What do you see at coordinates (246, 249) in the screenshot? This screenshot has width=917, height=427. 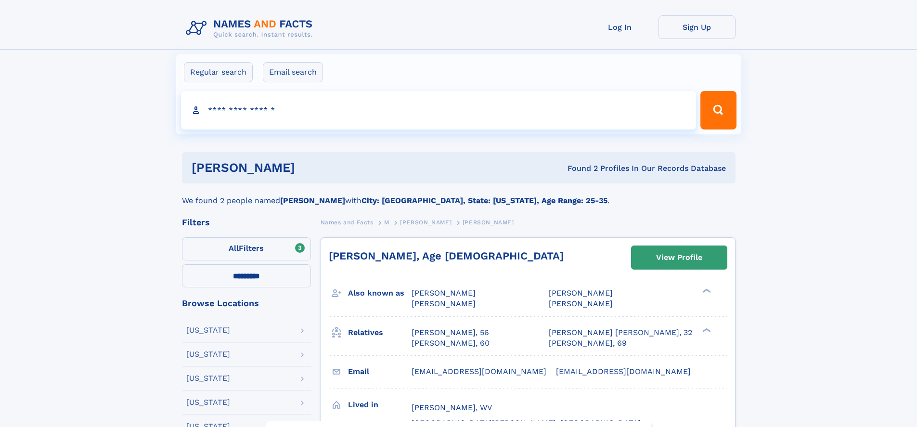 I see `label: Filters` at bounding box center [246, 249].